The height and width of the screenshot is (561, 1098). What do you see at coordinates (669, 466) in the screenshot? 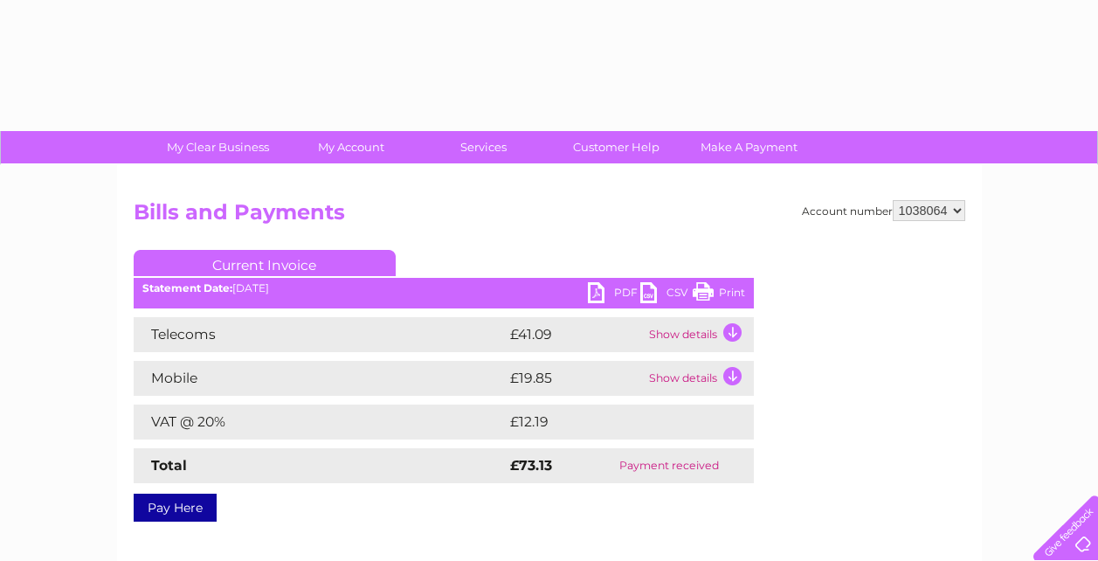
I see `td: Payment received` at bounding box center [669, 466].